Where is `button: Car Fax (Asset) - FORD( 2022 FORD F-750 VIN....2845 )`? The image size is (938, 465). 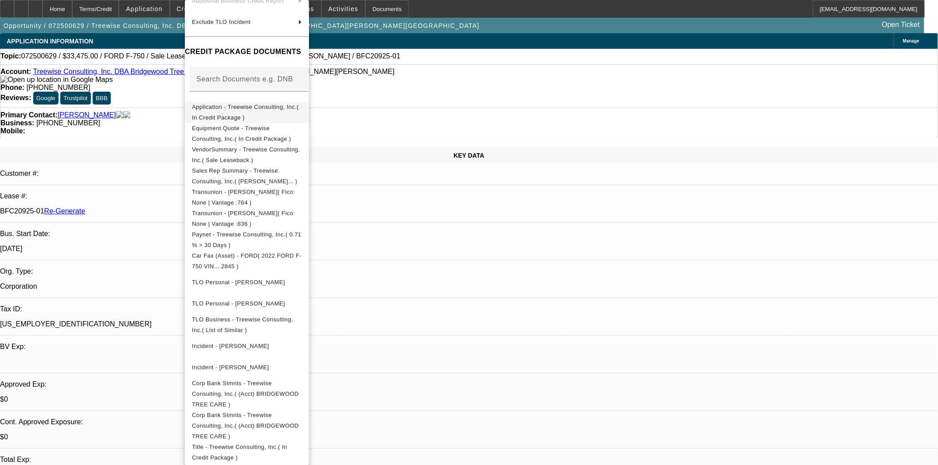 button: Car Fax (Asset) - FORD( 2022 FORD F-750 VIN....2845 ) is located at coordinates (247, 261).